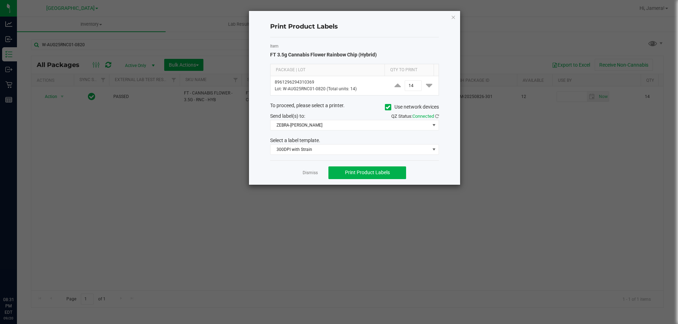 The height and width of the screenshot is (324, 678). What do you see at coordinates (329, 82) in the screenshot?
I see `p: 8961296294310369` at bounding box center [329, 82].